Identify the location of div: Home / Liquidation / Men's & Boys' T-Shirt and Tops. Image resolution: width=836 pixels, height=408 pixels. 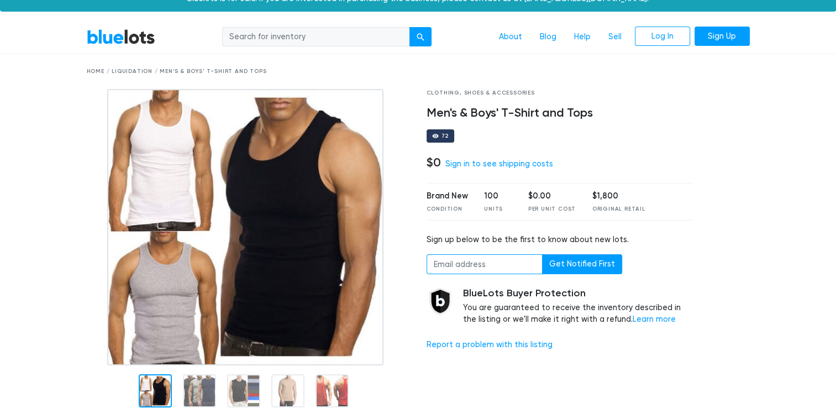
(418, 71).